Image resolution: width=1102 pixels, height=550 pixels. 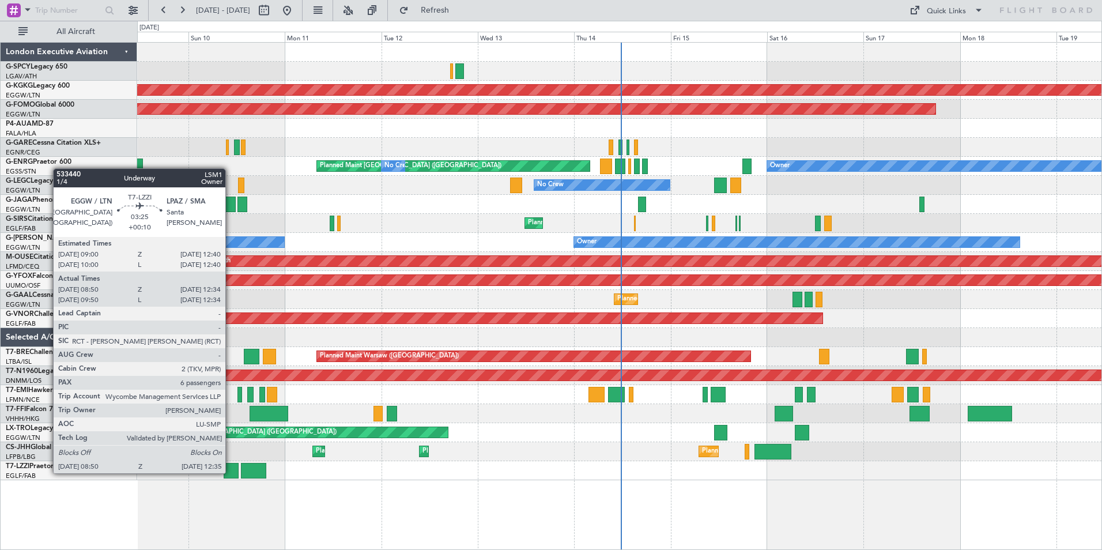 I want to click on span: G-SPCY, so click(x=18, y=67).